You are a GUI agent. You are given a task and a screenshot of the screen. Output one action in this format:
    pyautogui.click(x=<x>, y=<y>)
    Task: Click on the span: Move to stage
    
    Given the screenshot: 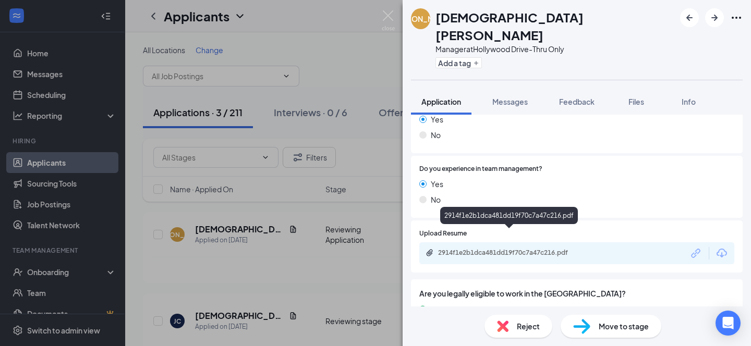 What is the action you would take?
    pyautogui.click(x=624, y=327)
    